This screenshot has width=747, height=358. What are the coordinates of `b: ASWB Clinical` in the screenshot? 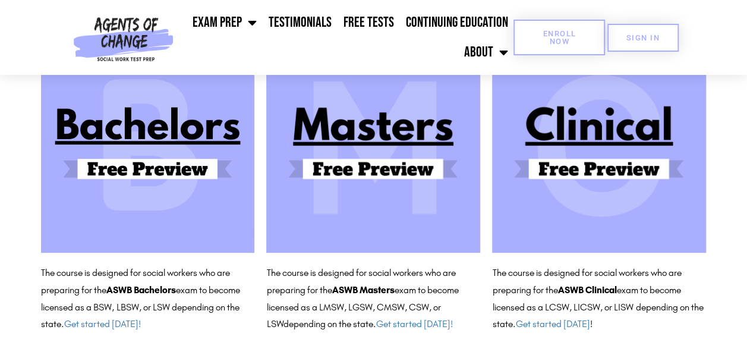 It's located at (586, 289).